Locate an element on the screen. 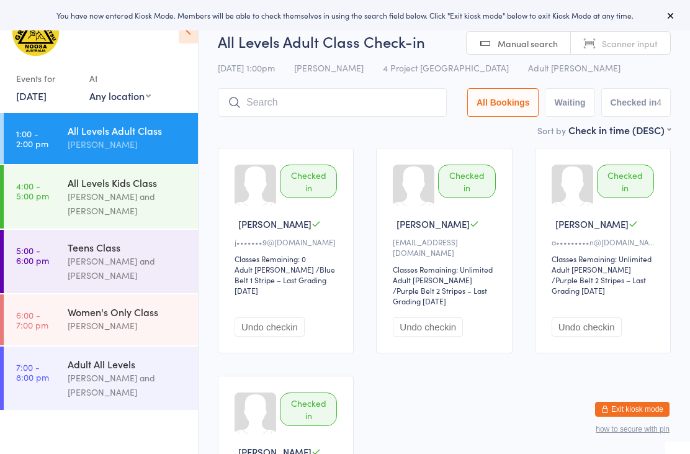 The image size is (690, 454). div: Classes Remaining: 0 is located at coordinates (287, 258).